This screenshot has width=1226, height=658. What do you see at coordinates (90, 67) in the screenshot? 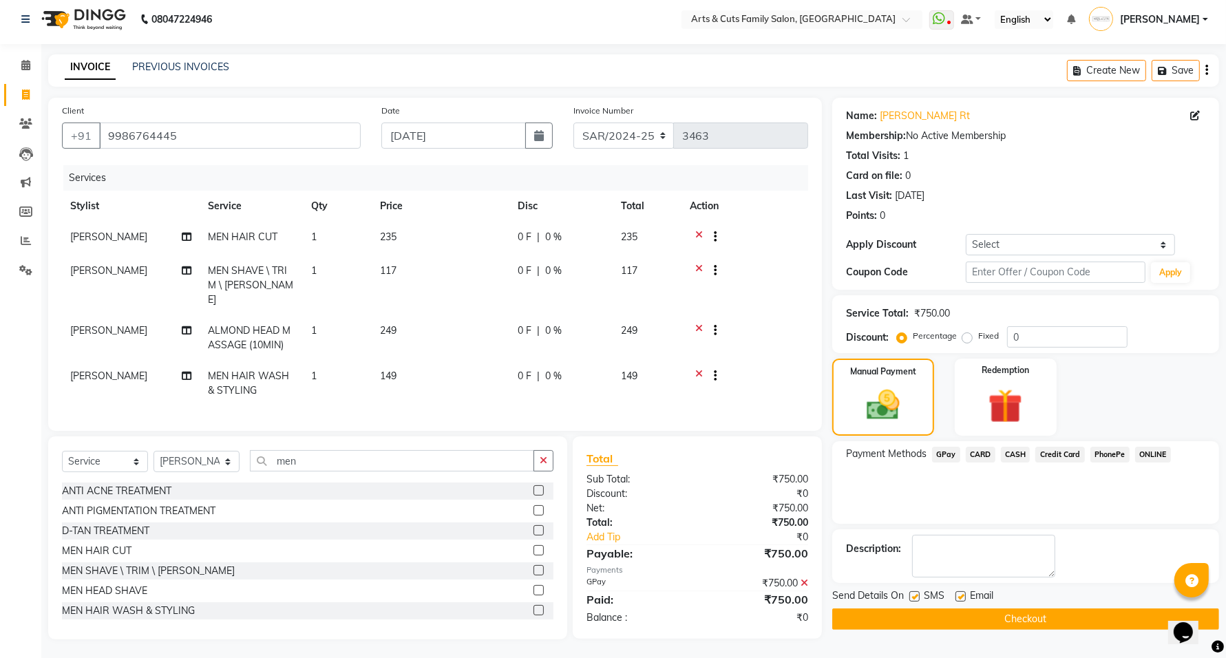
I see `a: INVOICE` at bounding box center [90, 67].